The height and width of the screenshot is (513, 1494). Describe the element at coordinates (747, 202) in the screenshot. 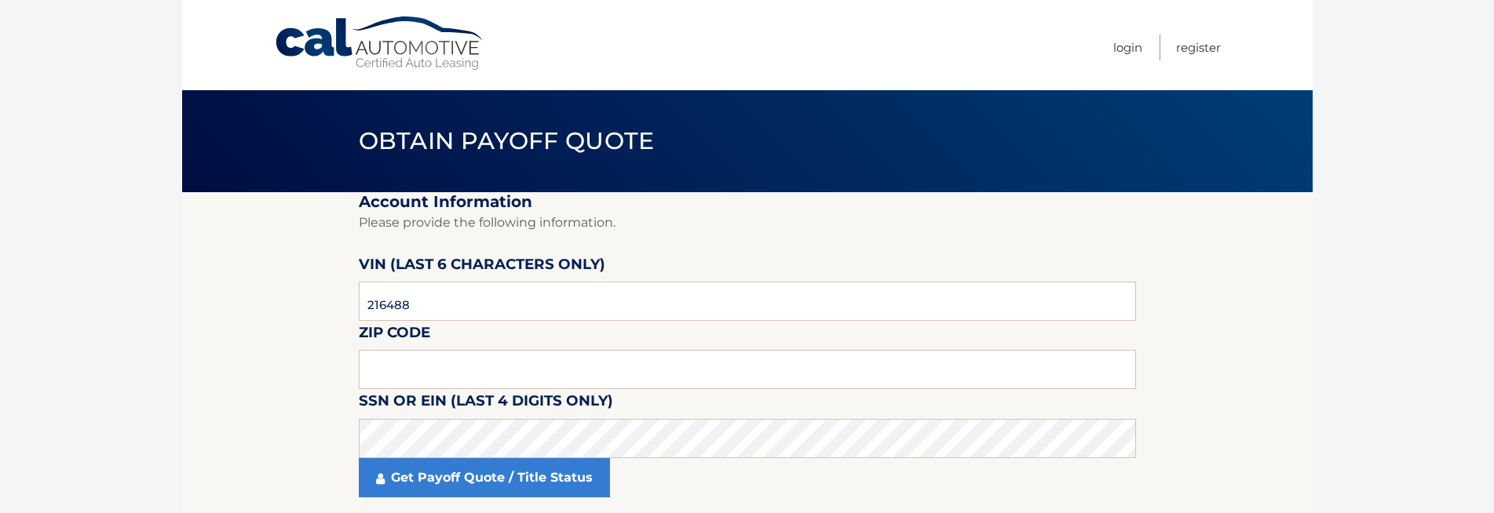

I see `h2: Account Information` at that location.